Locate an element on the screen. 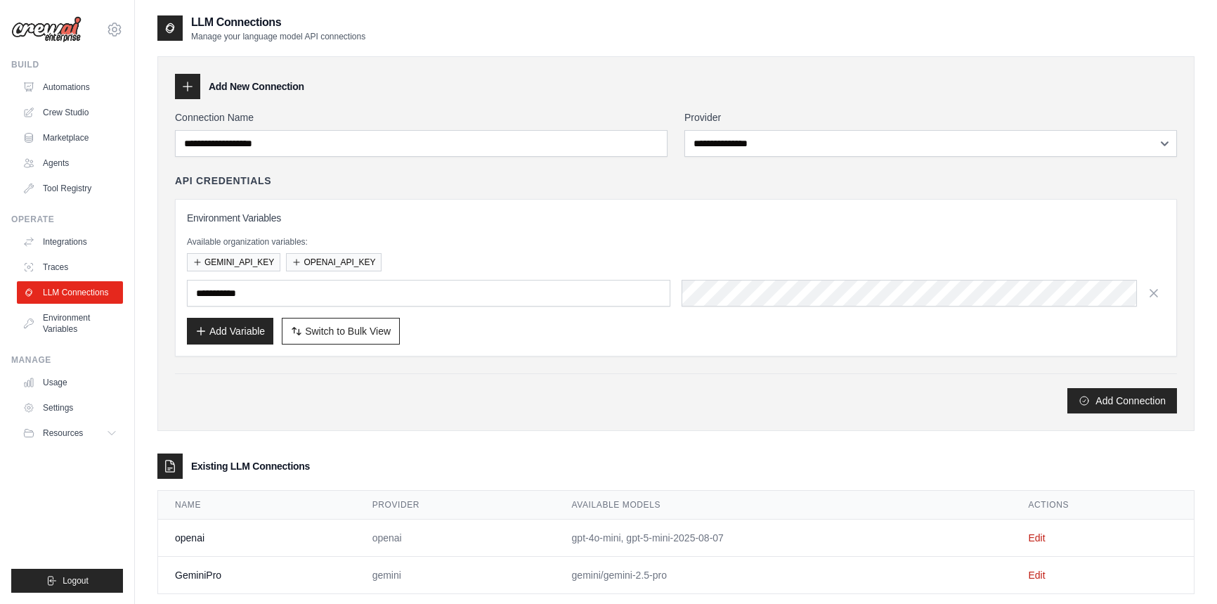  a: Crew Studio is located at coordinates (70, 112).